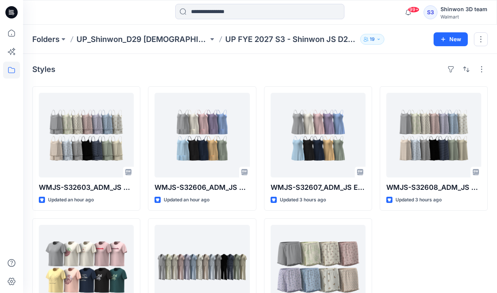 This screenshot has width=497, height=293. Describe the element at coordinates (464, 9) in the screenshot. I see `div: Shinwon 3D team` at that location.